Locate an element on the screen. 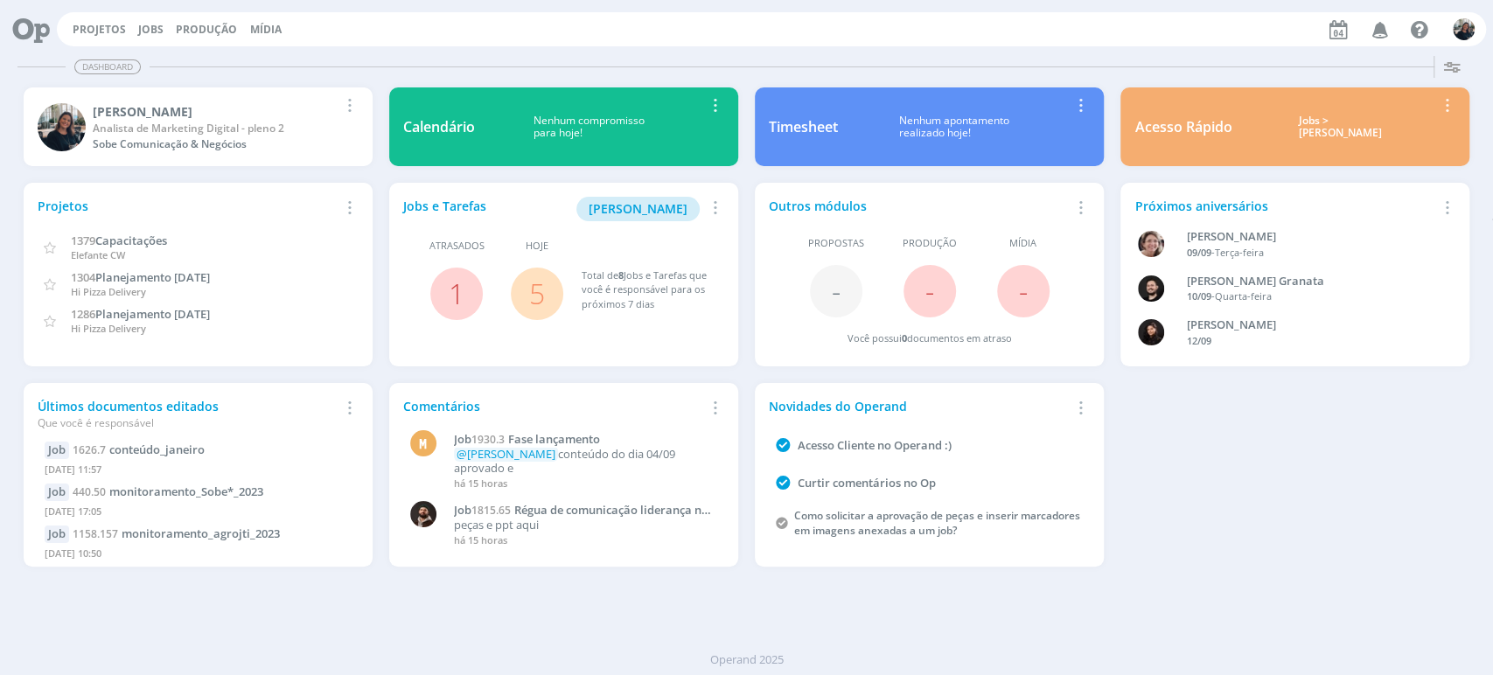 This screenshot has height=675, width=1493. div: Nenhum apontamento realizado hoje! is located at coordinates (953, 127).